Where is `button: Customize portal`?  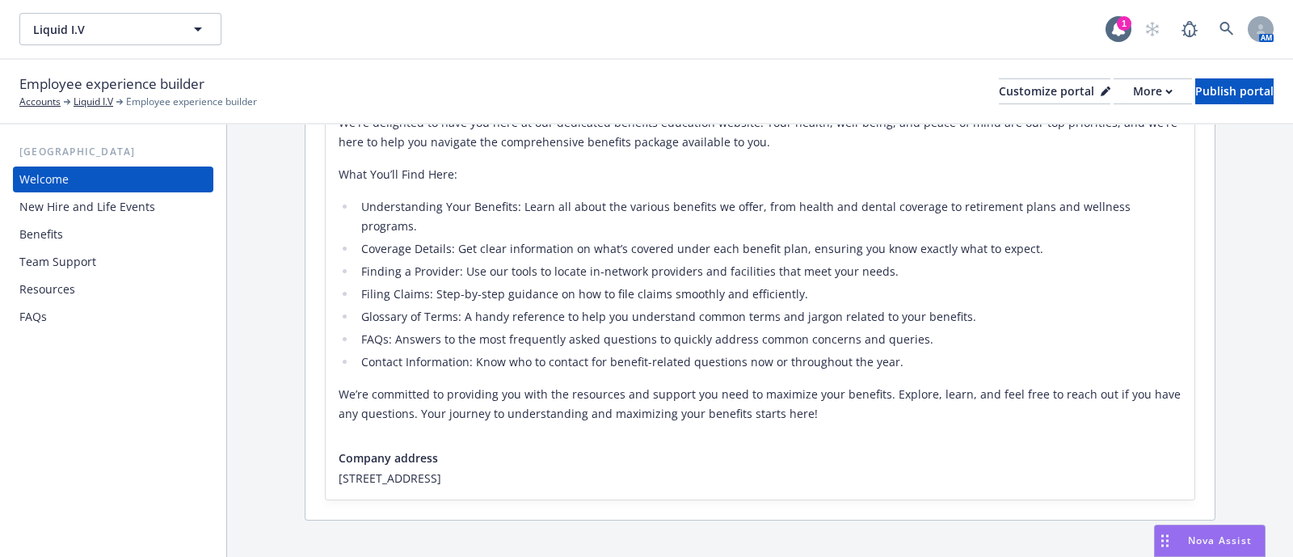
button: Customize portal is located at coordinates (1055, 91).